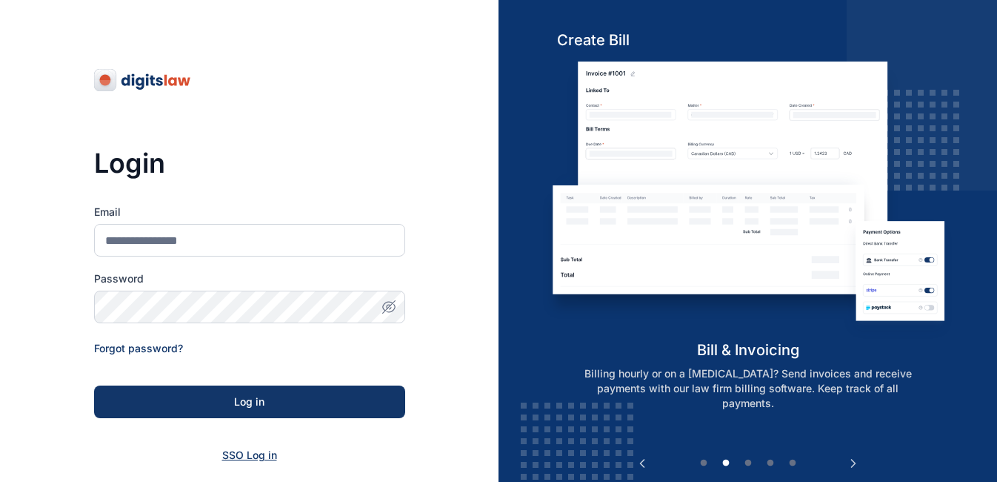 This screenshot has width=997, height=482. I want to click on button: 4, so click(771, 463).